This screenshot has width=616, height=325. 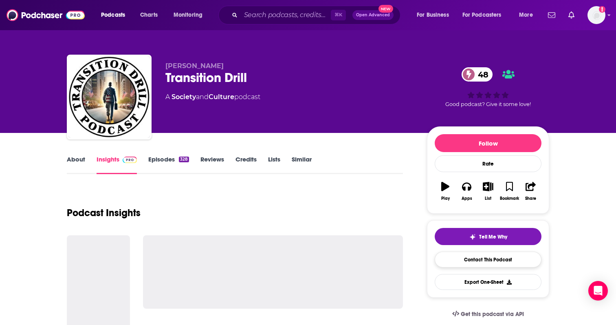 I want to click on div: Play, so click(x=445, y=198).